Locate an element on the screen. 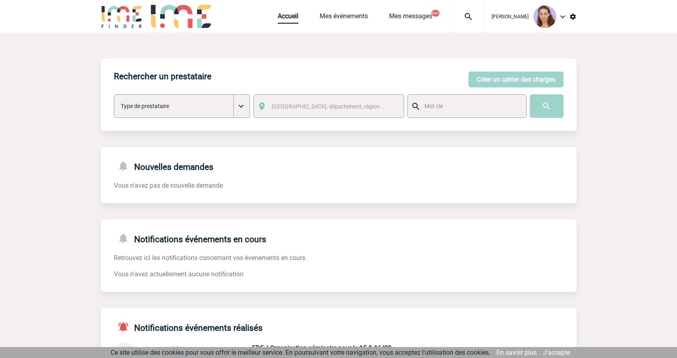 The image size is (677, 358). span: EDF / Organisation séminaire pour le 15 & 16/09 is located at coordinates (321, 348).